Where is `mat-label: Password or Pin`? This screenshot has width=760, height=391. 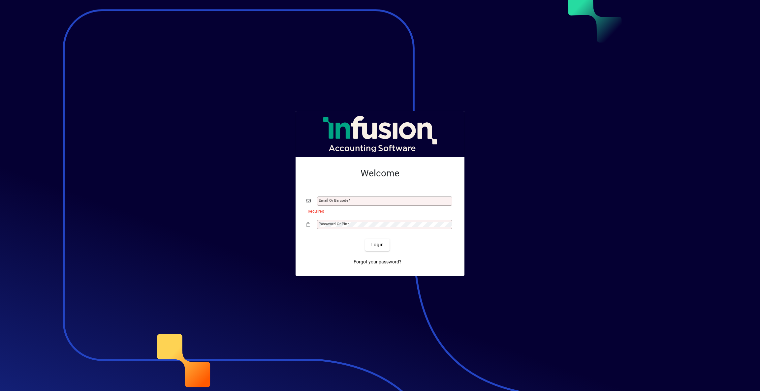
mat-label: Password or Pin is located at coordinates (333, 224).